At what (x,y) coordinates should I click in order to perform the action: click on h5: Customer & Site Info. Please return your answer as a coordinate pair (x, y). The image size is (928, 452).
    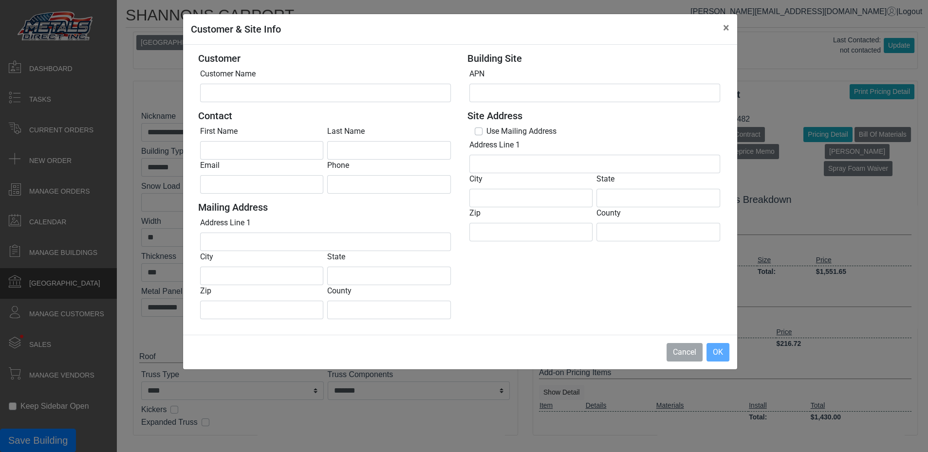
    Looking at the image, I should click on (236, 29).